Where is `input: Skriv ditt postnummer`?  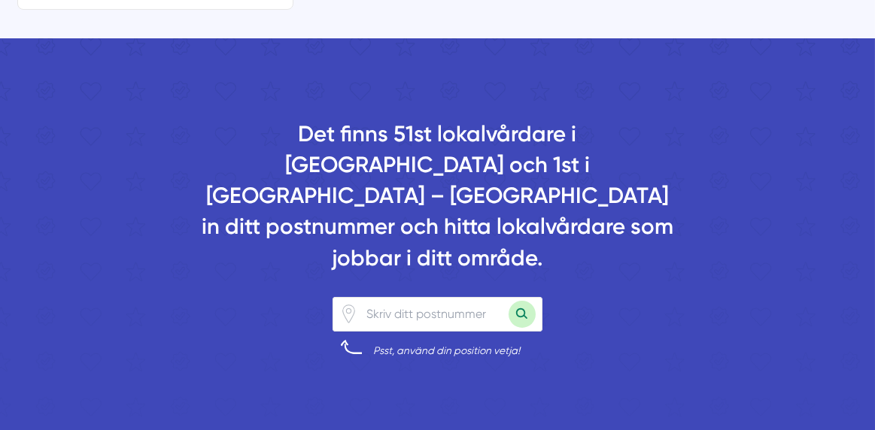 input: Skriv ditt postnummer is located at coordinates (433, 314).